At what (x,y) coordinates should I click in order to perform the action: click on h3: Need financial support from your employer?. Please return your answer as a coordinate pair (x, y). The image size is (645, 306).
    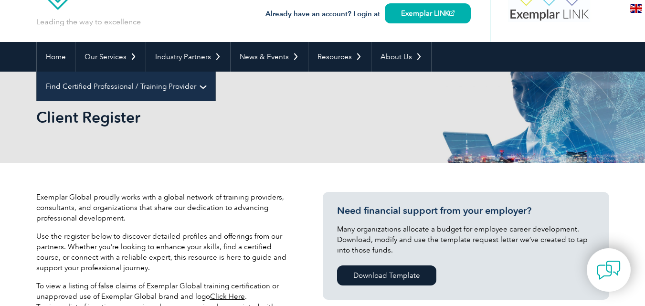
    Looking at the image, I should click on (466, 210).